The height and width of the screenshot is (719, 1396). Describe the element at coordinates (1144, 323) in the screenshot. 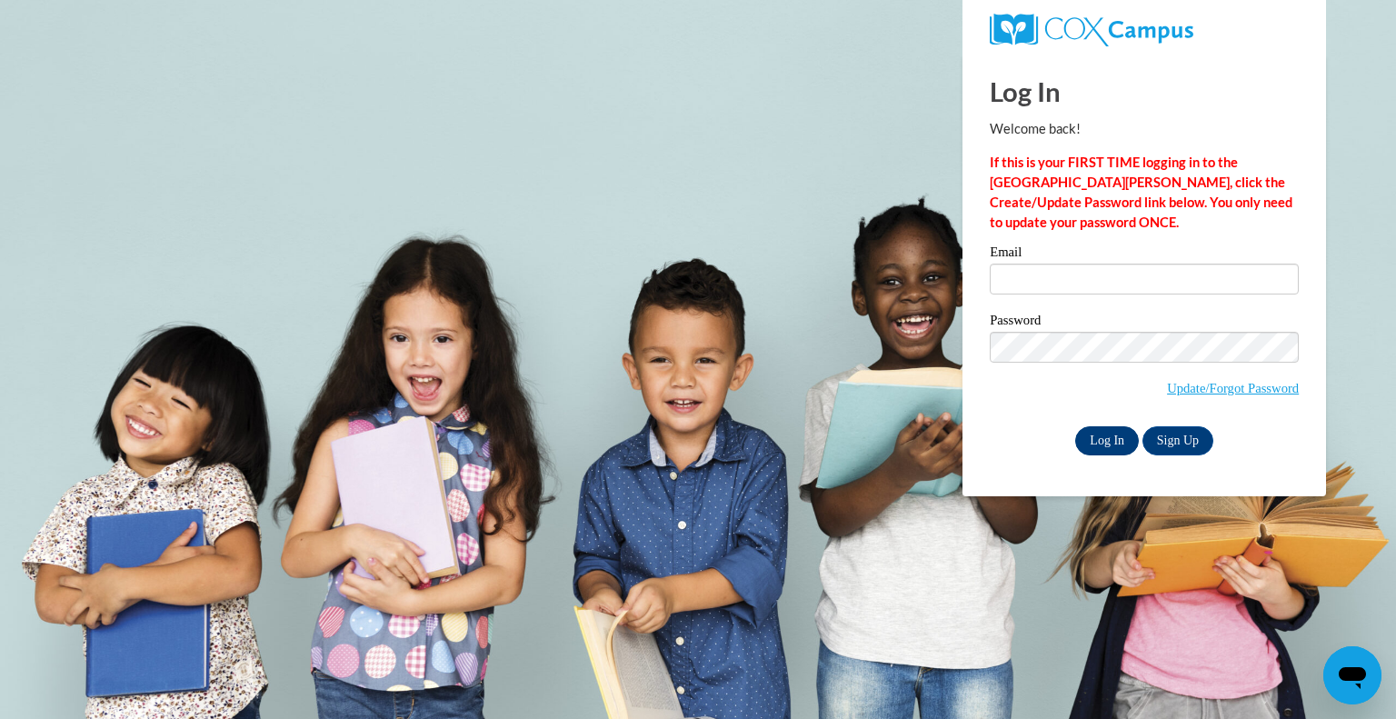

I see `label: Password` at that location.